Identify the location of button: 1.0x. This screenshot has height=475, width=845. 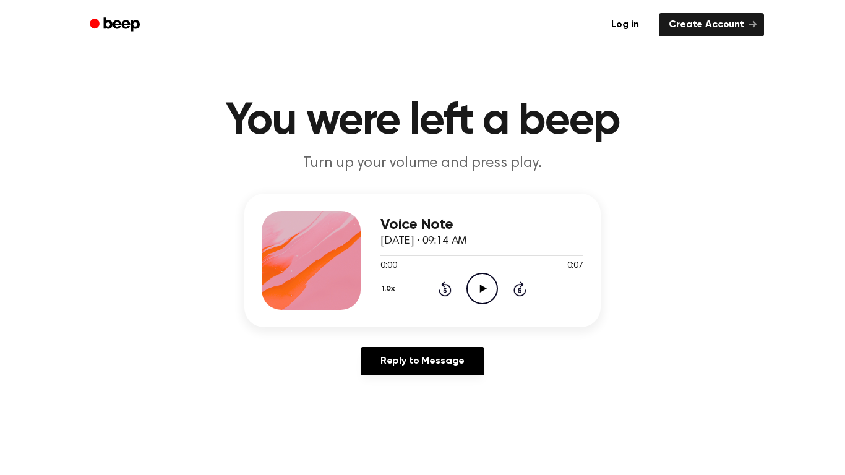
(390, 289).